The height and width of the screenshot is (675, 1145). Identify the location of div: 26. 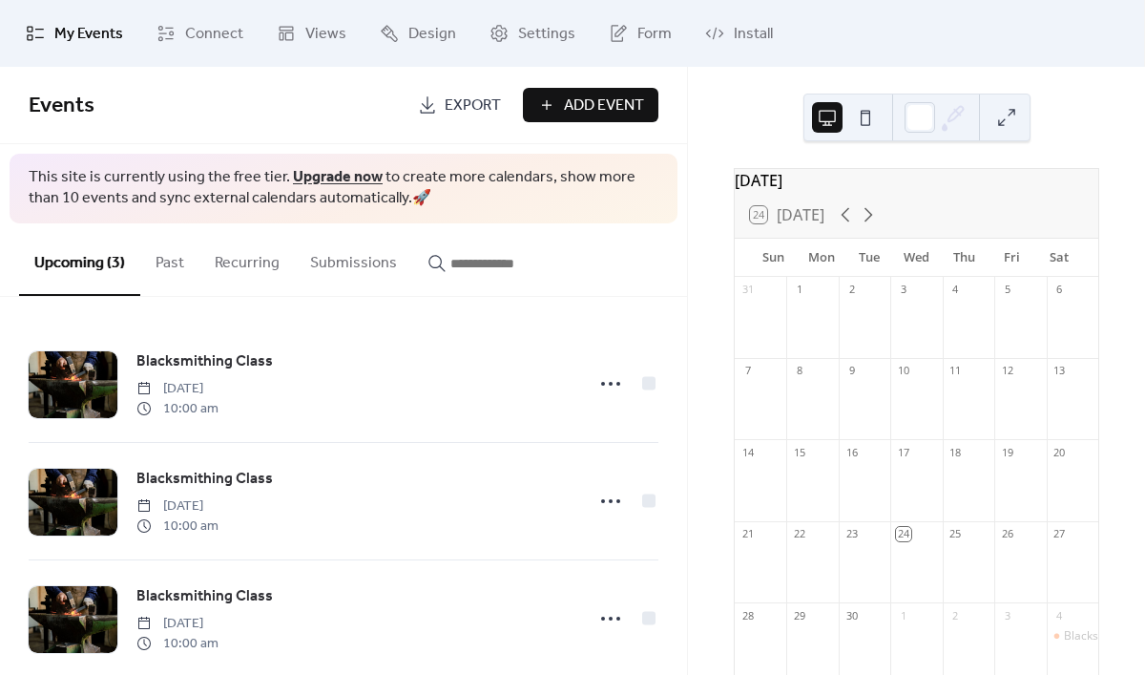
(1007, 534).